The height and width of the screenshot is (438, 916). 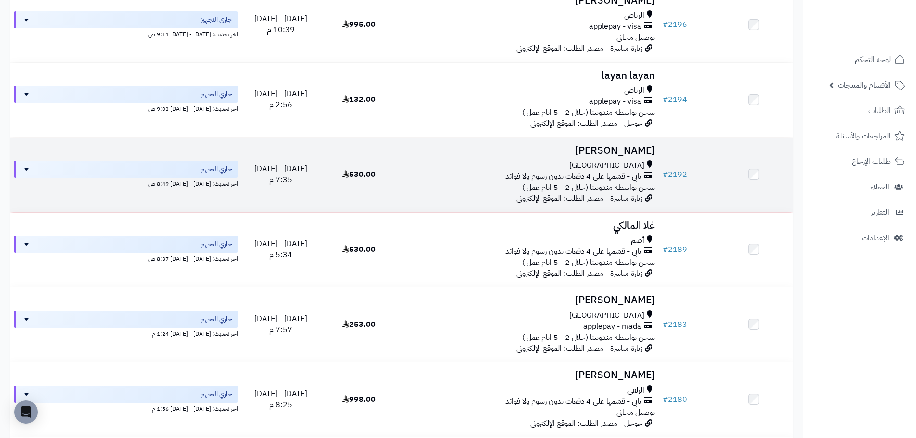 I want to click on a: #2180, so click(x=675, y=400).